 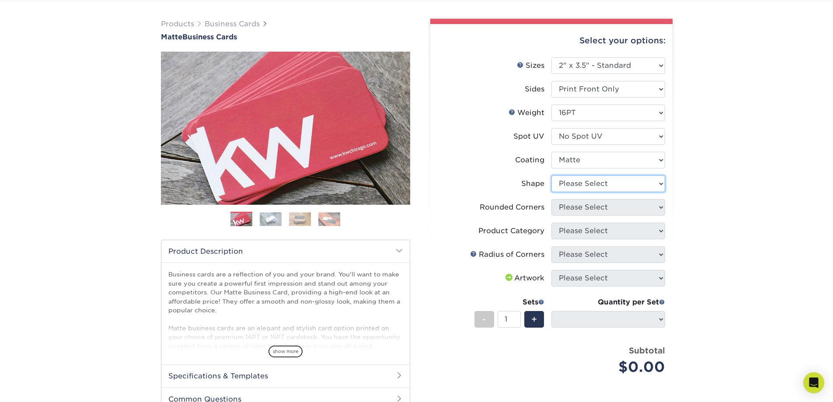 What do you see at coordinates (528, 136) in the screenshot?
I see `div: Spot UV` at bounding box center [528, 136].